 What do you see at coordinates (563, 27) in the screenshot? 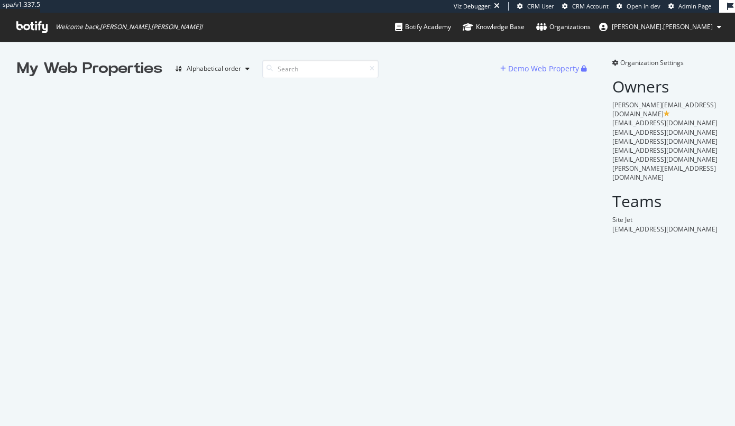
I see `a: Organizations` at bounding box center [563, 27].